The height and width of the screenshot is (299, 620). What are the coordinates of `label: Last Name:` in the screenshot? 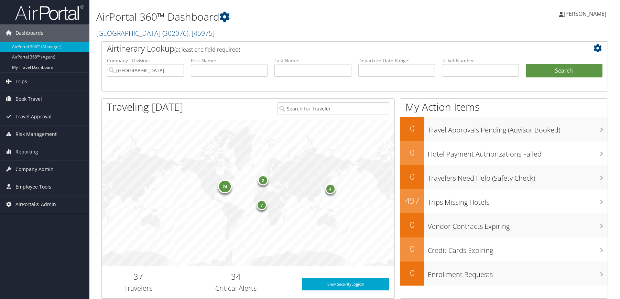 It's located at (313, 60).